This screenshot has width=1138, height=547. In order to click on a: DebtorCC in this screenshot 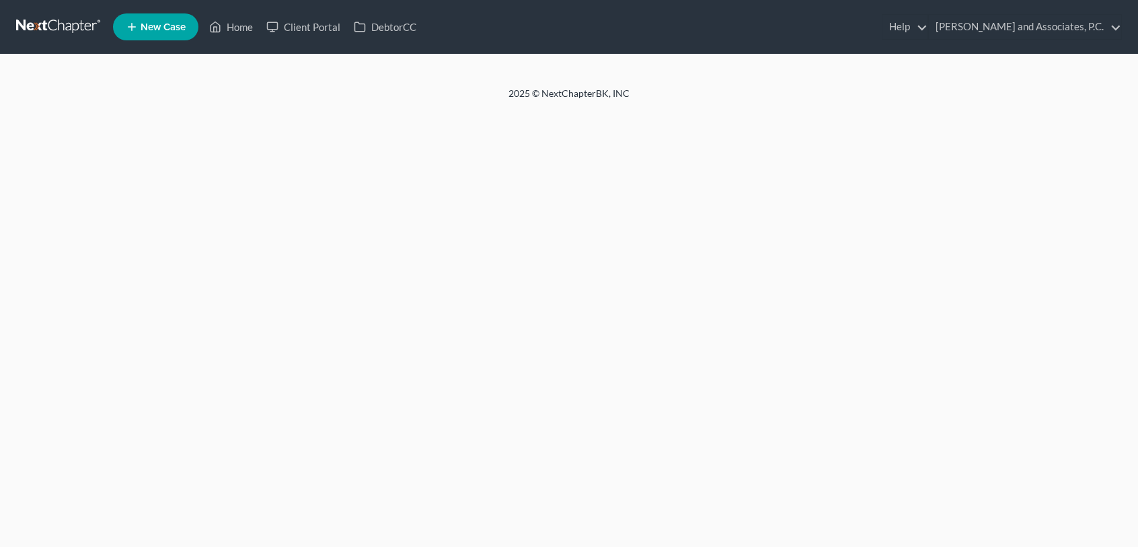, I will do `click(385, 27)`.